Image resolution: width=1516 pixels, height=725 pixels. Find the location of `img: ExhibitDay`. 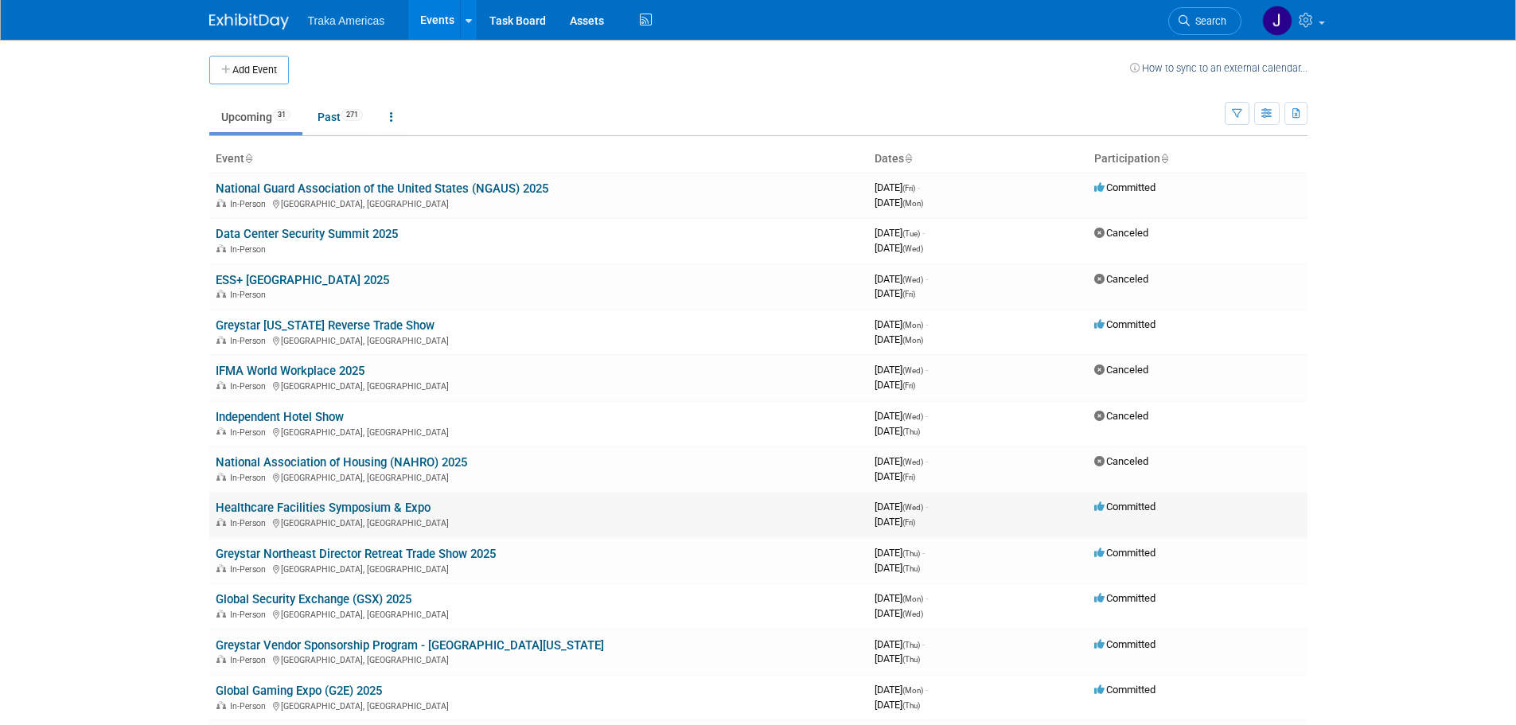

img: ExhibitDay is located at coordinates (249, 21).